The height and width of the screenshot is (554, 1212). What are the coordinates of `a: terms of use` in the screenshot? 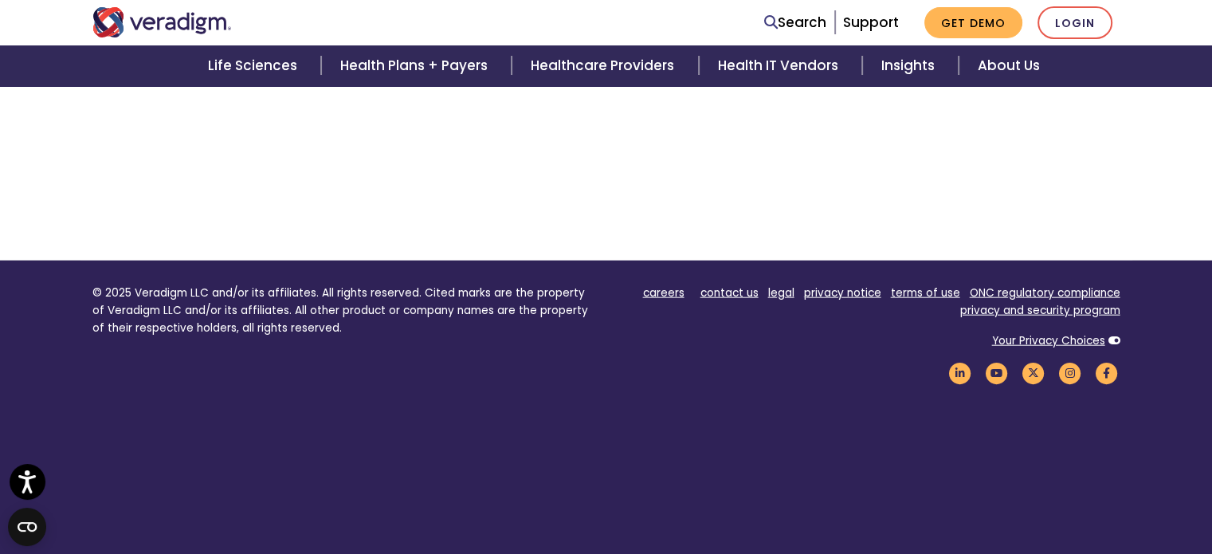 It's located at (925, 292).